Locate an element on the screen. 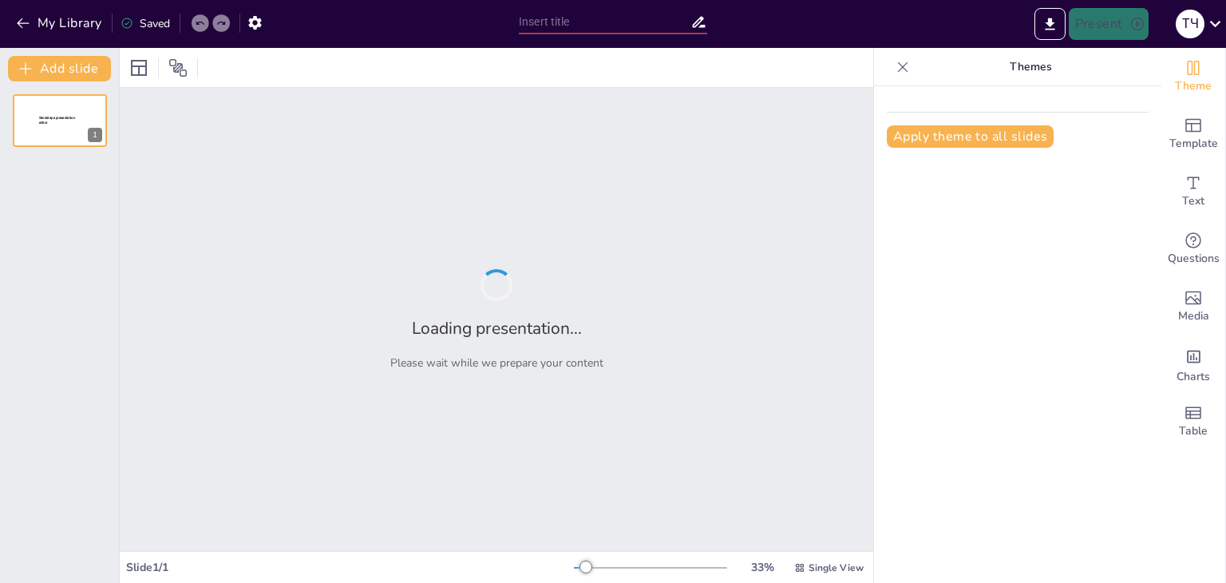 The image size is (1226, 583). div: Layout is located at coordinates (139, 68).